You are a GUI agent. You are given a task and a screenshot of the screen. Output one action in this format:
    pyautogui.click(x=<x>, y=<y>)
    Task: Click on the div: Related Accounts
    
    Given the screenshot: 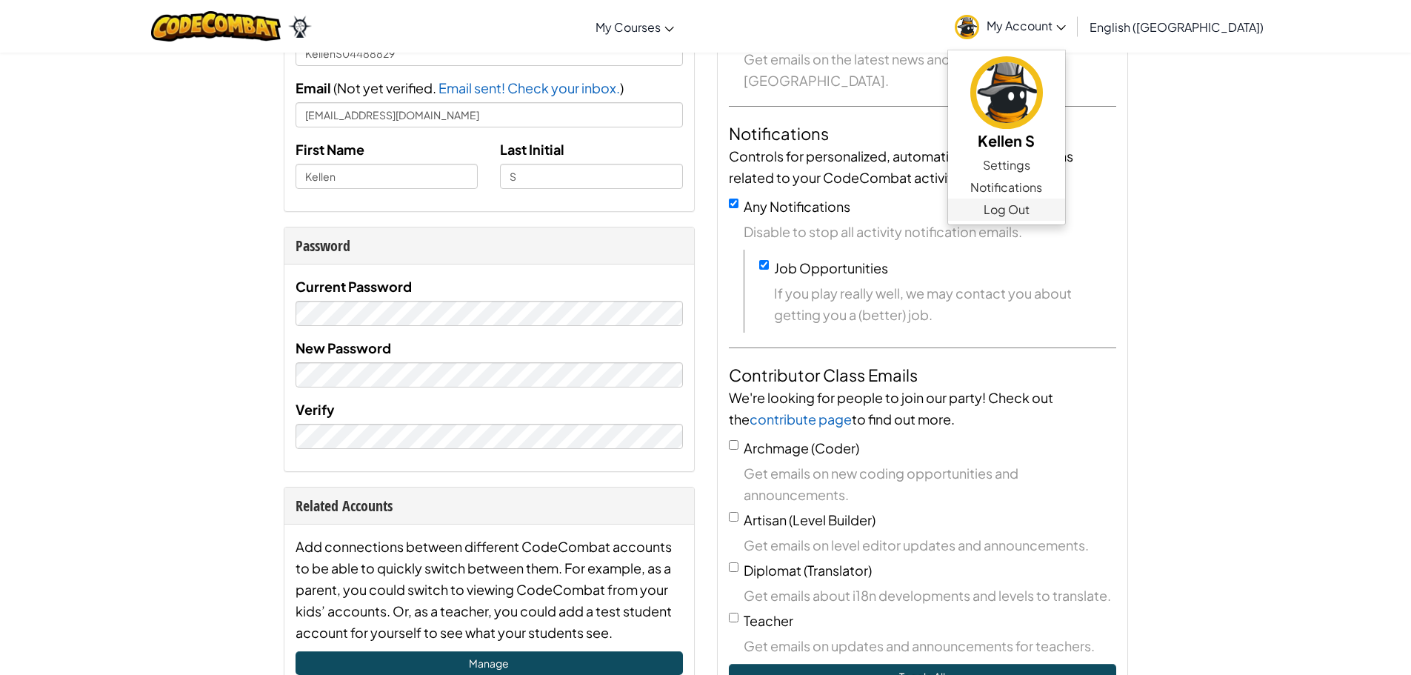 What is the action you would take?
    pyautogui.click(x=489, y=505)
    